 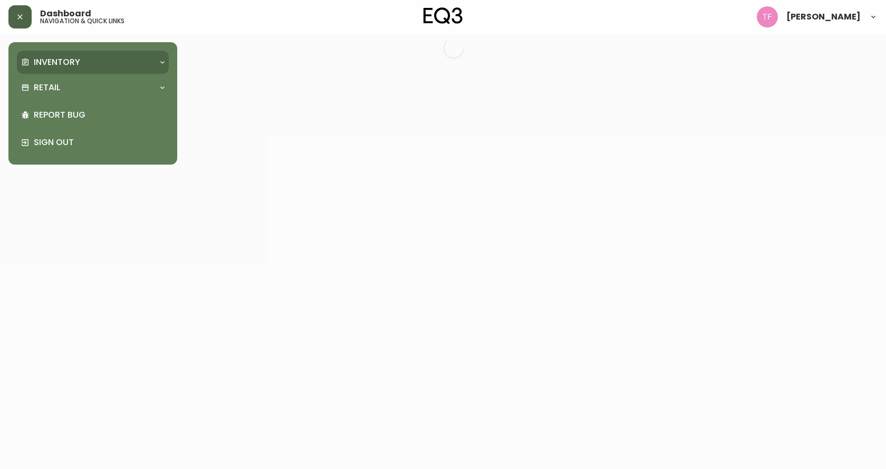 I want to click on p: Retail, so click(x=47, y=88).